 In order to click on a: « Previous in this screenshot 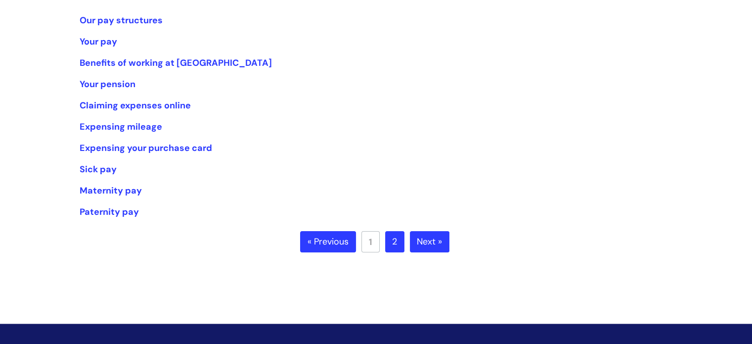, I will do `click(328, 242)`.